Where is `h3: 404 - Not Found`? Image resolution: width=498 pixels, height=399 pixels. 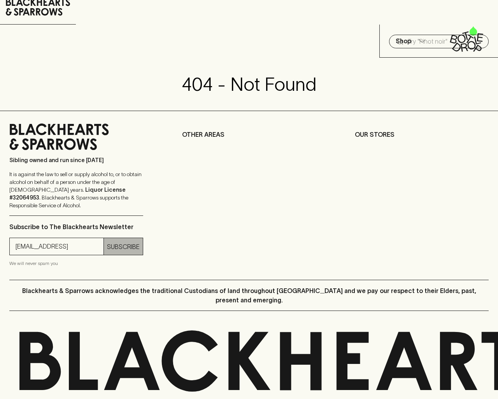 h3: 404 - Not Found is located at coordinates (249, 84).